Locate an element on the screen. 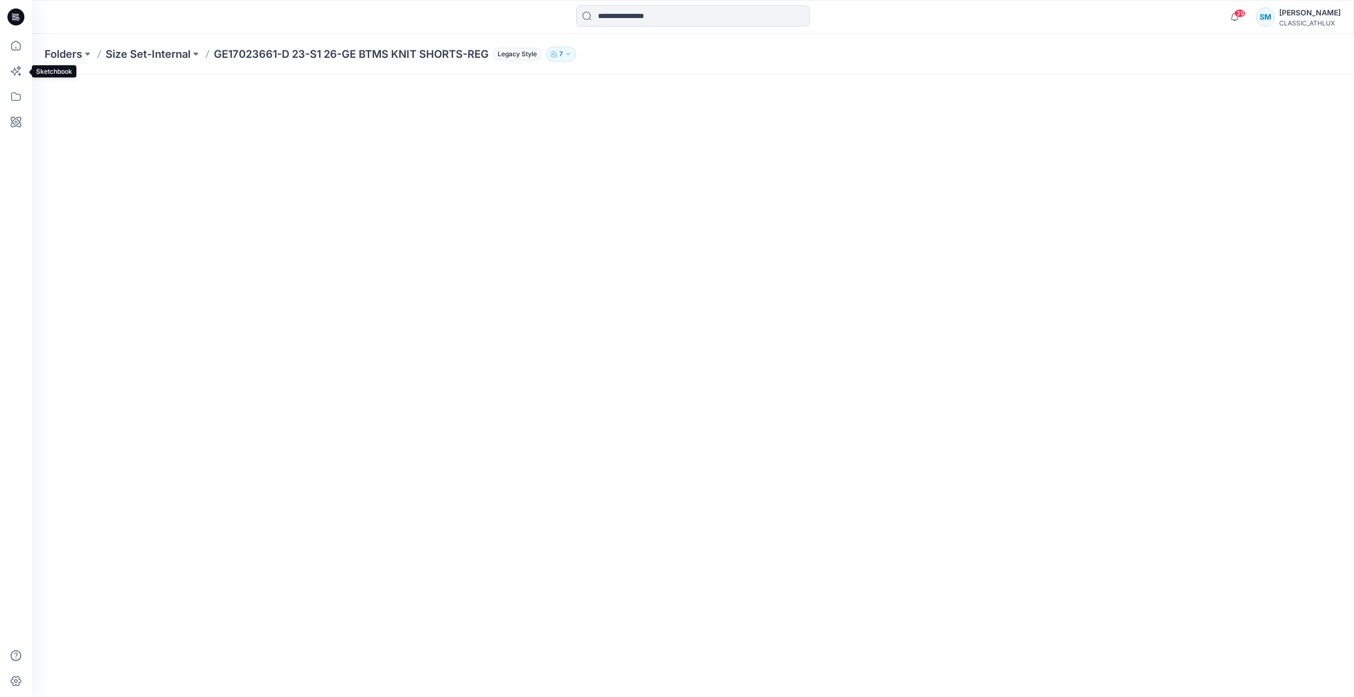  a: Size Set-Internal is located at coordinates (148, 54).